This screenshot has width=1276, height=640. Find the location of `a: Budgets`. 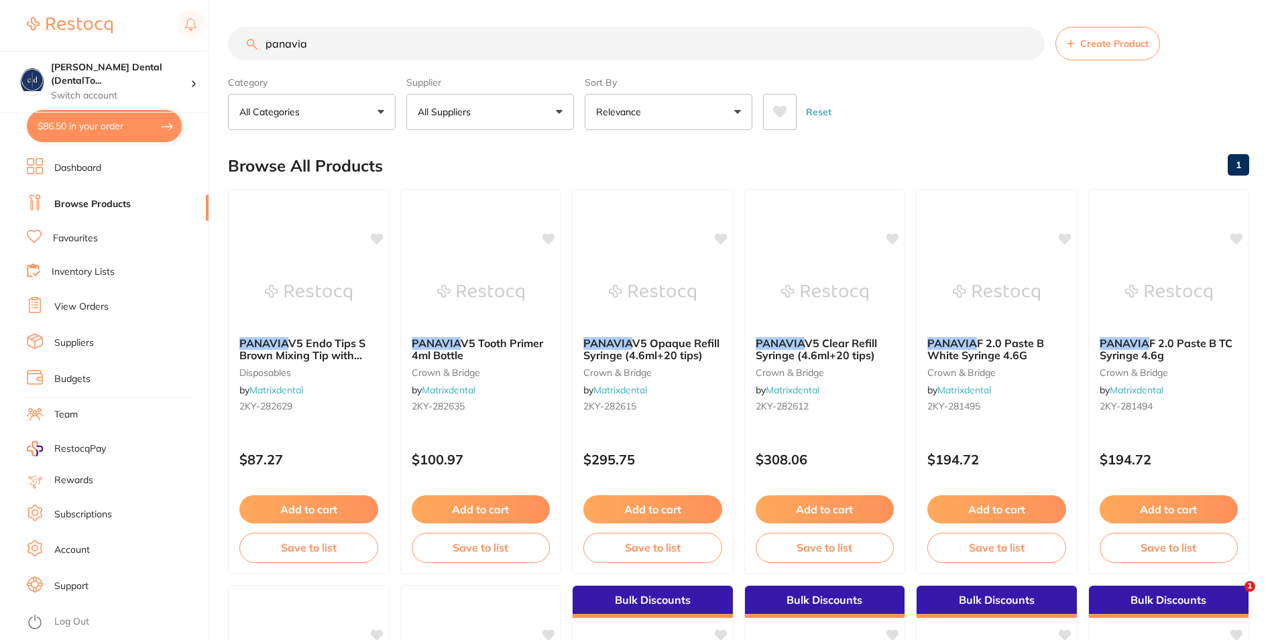

a: Budgets is located at coordinates (72, 380).